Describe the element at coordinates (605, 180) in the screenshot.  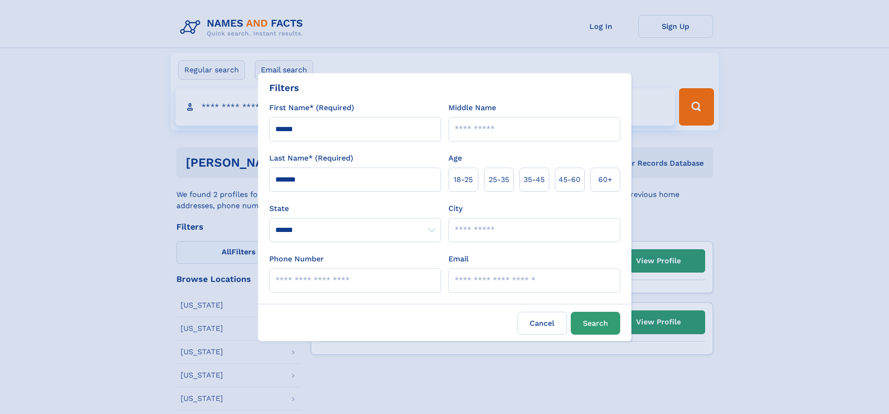
I see `span: 60+` at that location.